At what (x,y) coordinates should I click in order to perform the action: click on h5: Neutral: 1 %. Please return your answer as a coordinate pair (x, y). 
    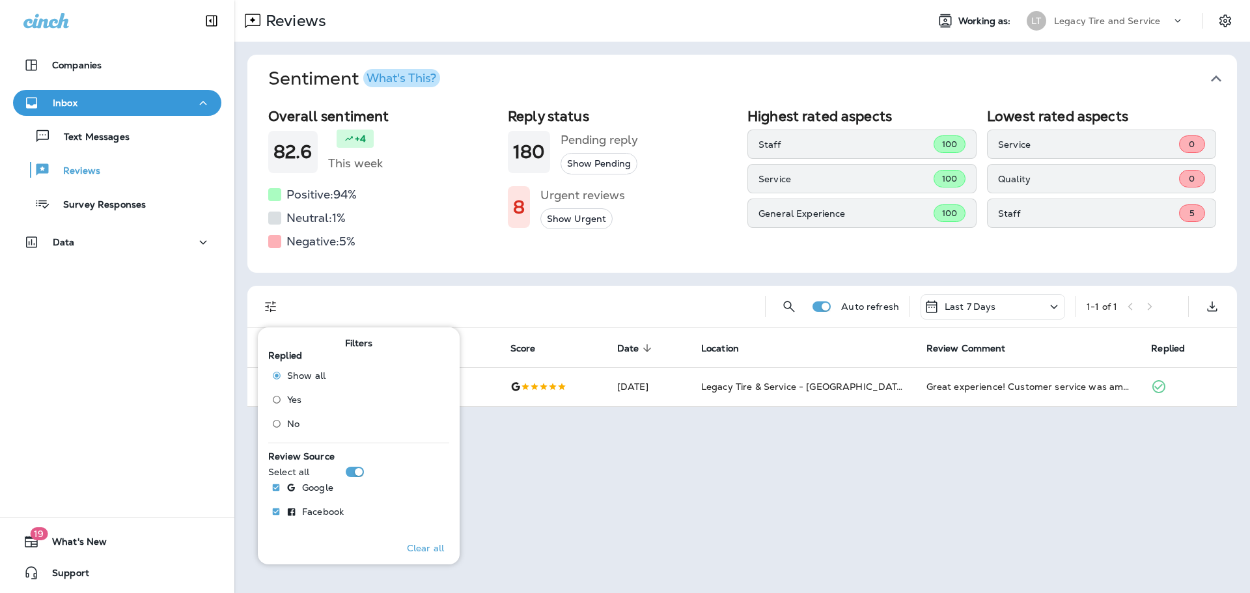
    Looking at the image, I should click on (316, 218).